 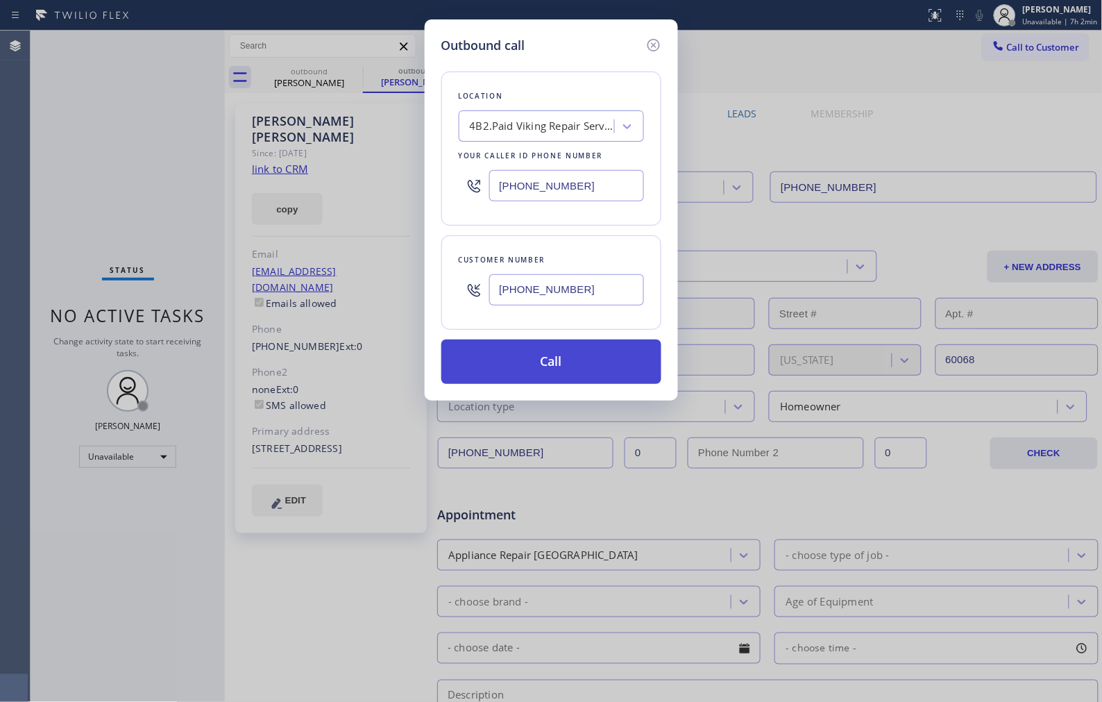 What do you see at coordinates (483, 45) in the screenshot?
I see `h5: Outbound call` at bounding box center [483, 45].